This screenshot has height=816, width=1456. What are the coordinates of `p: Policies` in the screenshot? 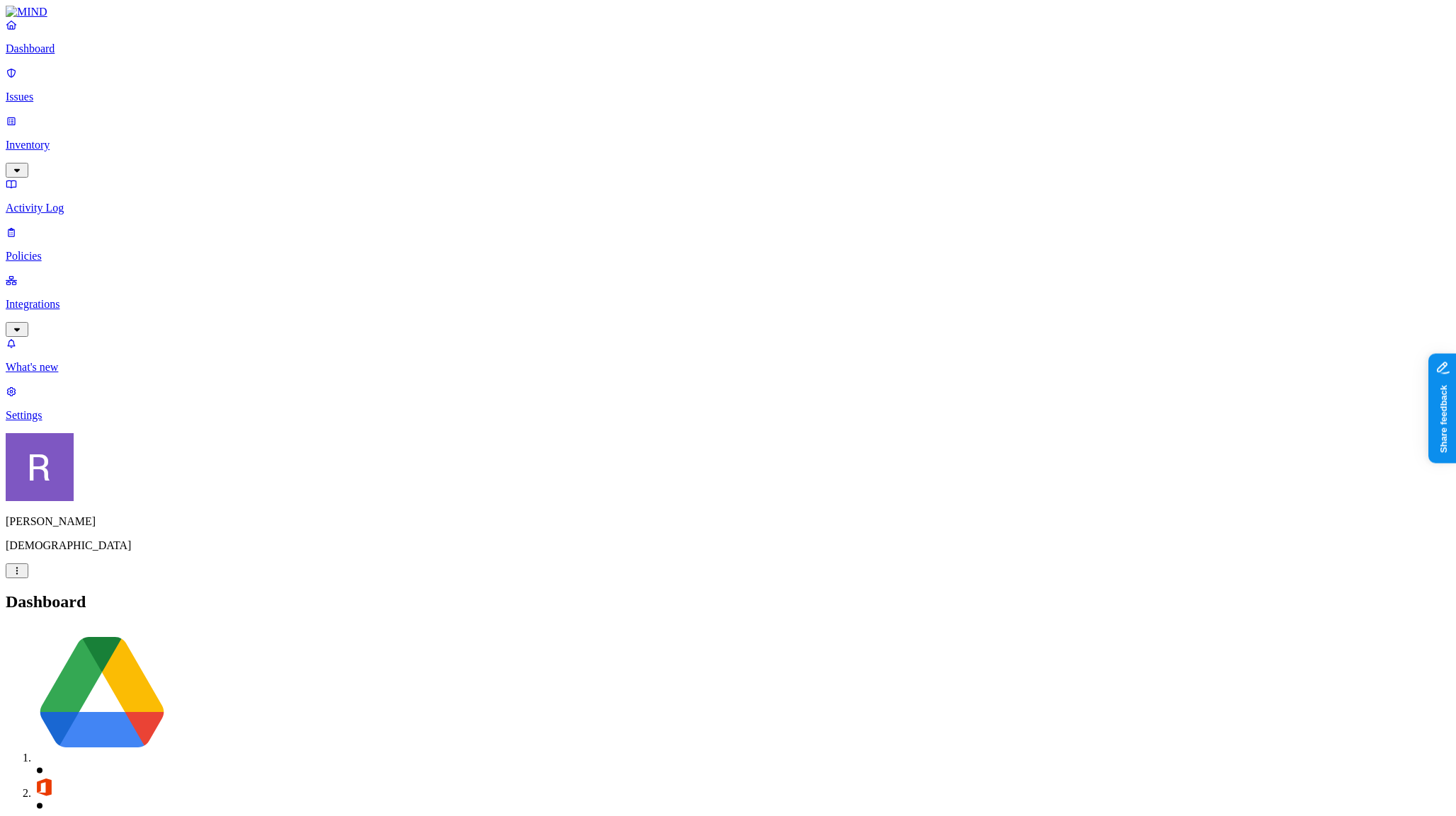 It's located at (728, 256).